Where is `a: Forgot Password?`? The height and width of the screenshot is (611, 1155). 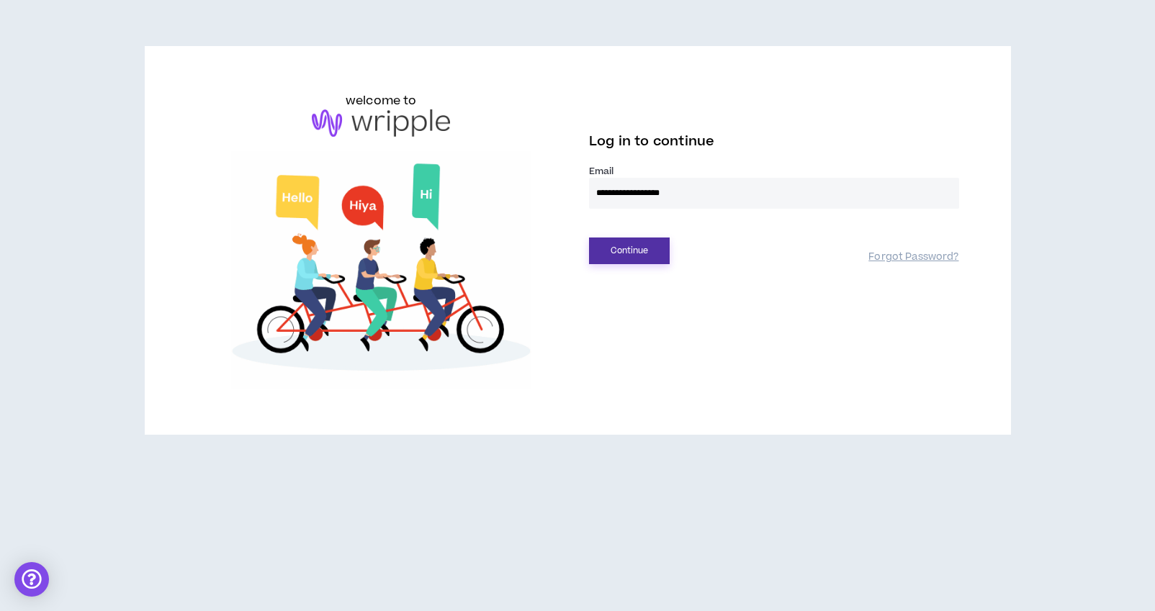 a: Forgot Password? is located at coordinates (913, 257).